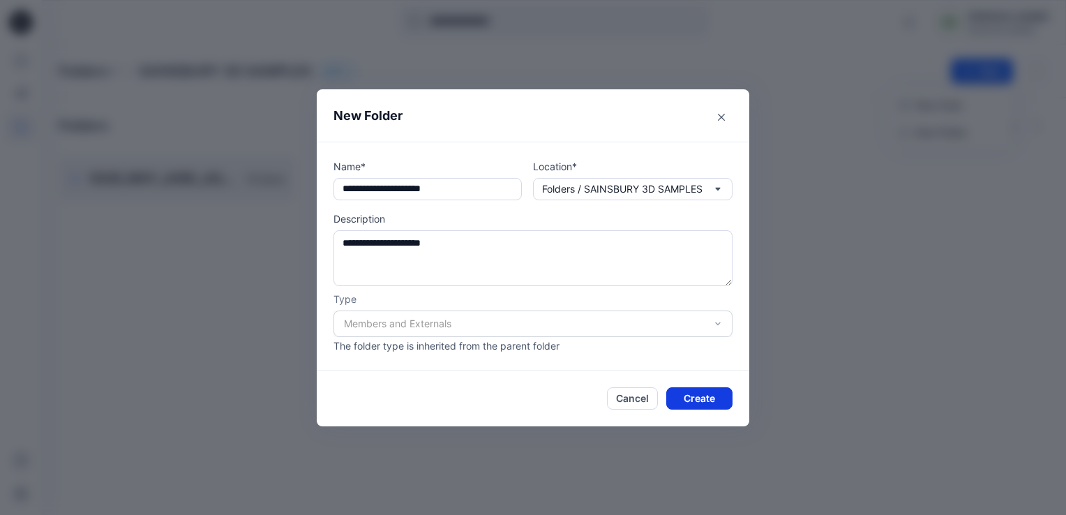 The height and width of the screenshot is (515, 1066). I want to click on button: Folders / SAINSBURY 3D SAMPLES, so click(633, 189).